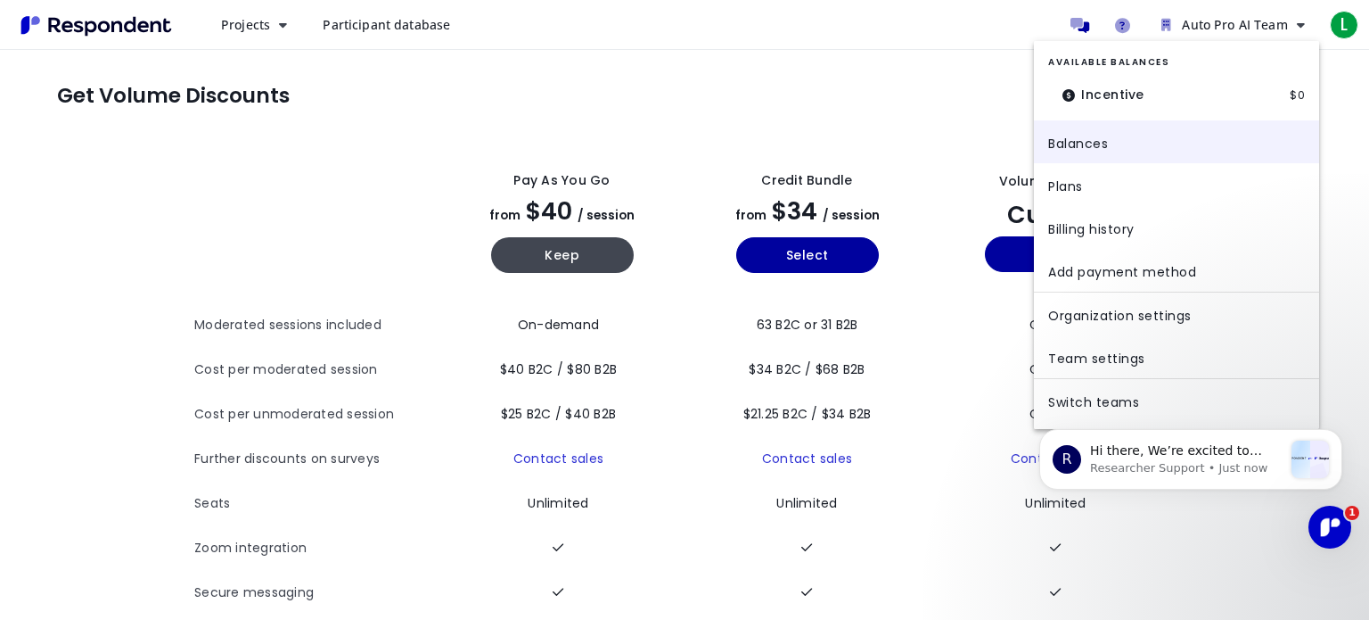 This screenshot has height=620, width=1369. What do you see at coordinates (178, 66) in the screenshot?
I see `div: message notification from Researcher Support, Just now. Hi there, We’re excited to share that our...` at bounding box center [178, 66].